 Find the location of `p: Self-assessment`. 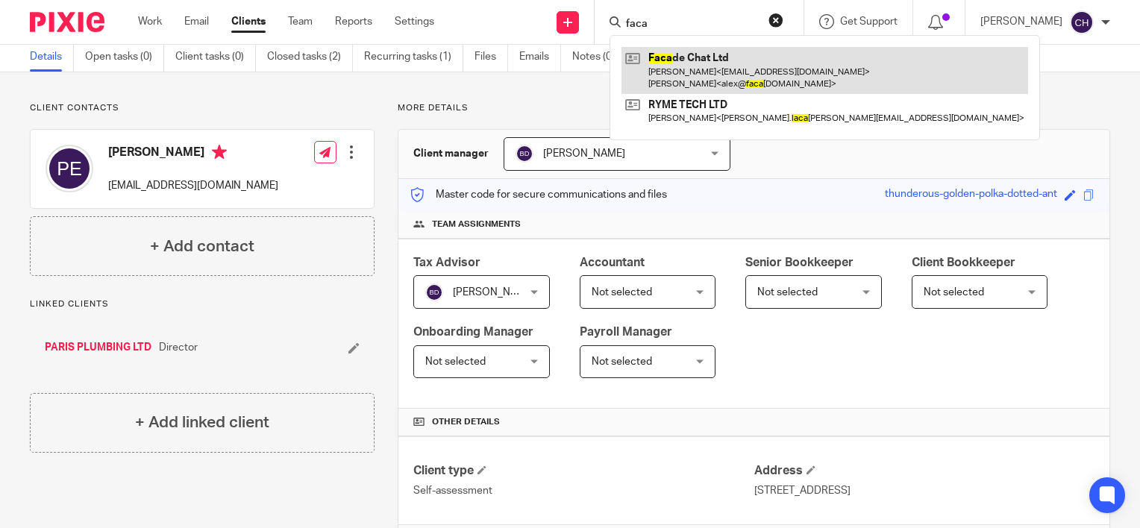

p: Self-assessment is located at coordinates (583, 491).